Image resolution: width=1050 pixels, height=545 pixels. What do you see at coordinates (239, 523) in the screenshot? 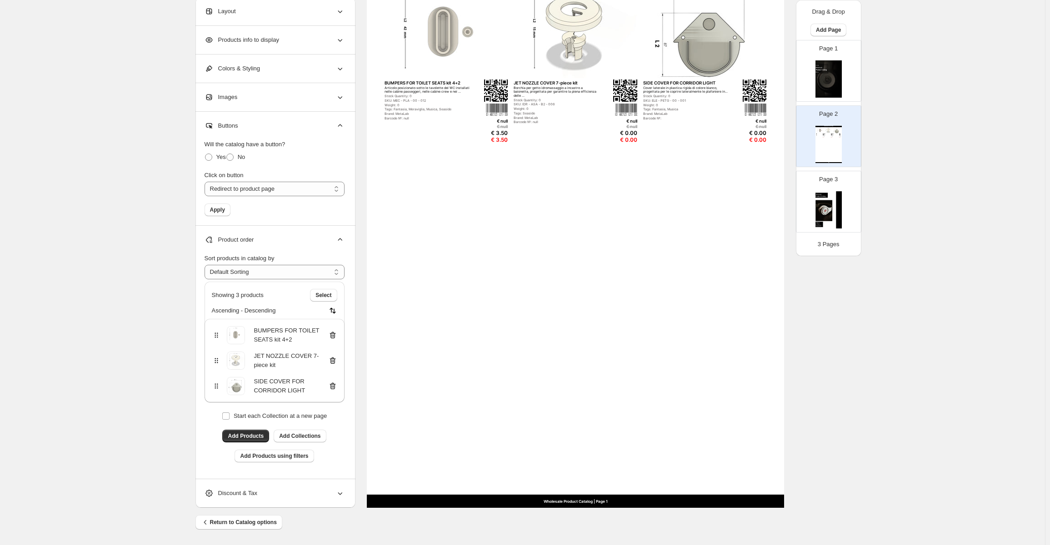
I see `button: Return to Catalog options` at bounding box center [239, 523].